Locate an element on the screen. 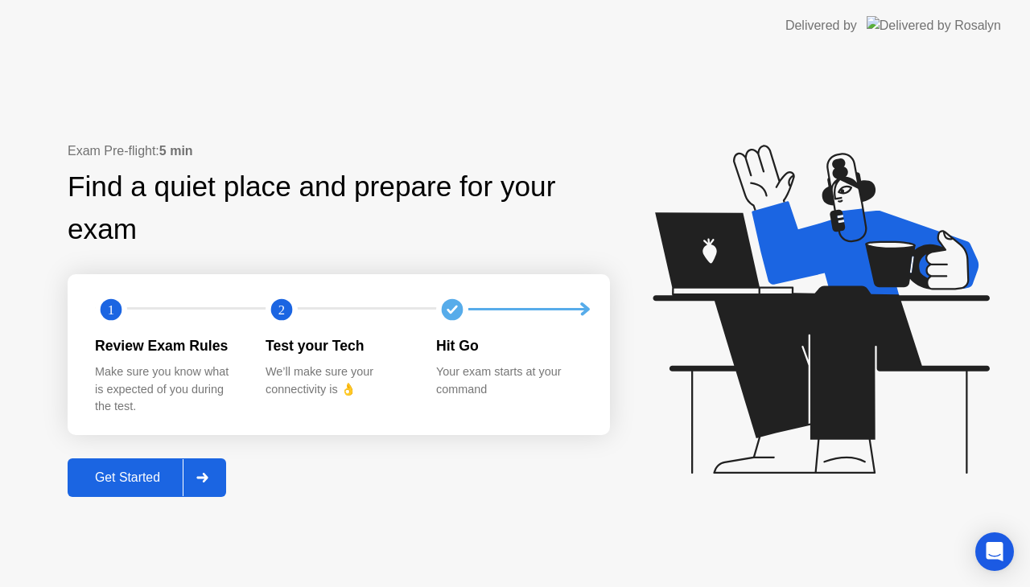  div: Delivered by is located at coordinates (821, 26).